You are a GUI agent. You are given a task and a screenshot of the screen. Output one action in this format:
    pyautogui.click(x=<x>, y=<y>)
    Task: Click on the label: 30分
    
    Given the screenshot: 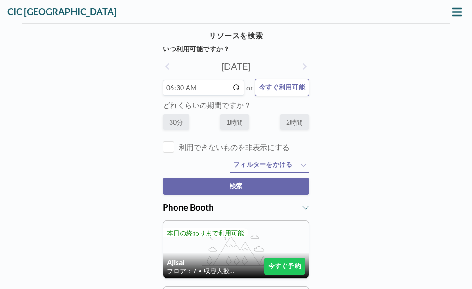 What is the action you would take?
    pyautogui.click(x=176, y=122)
    